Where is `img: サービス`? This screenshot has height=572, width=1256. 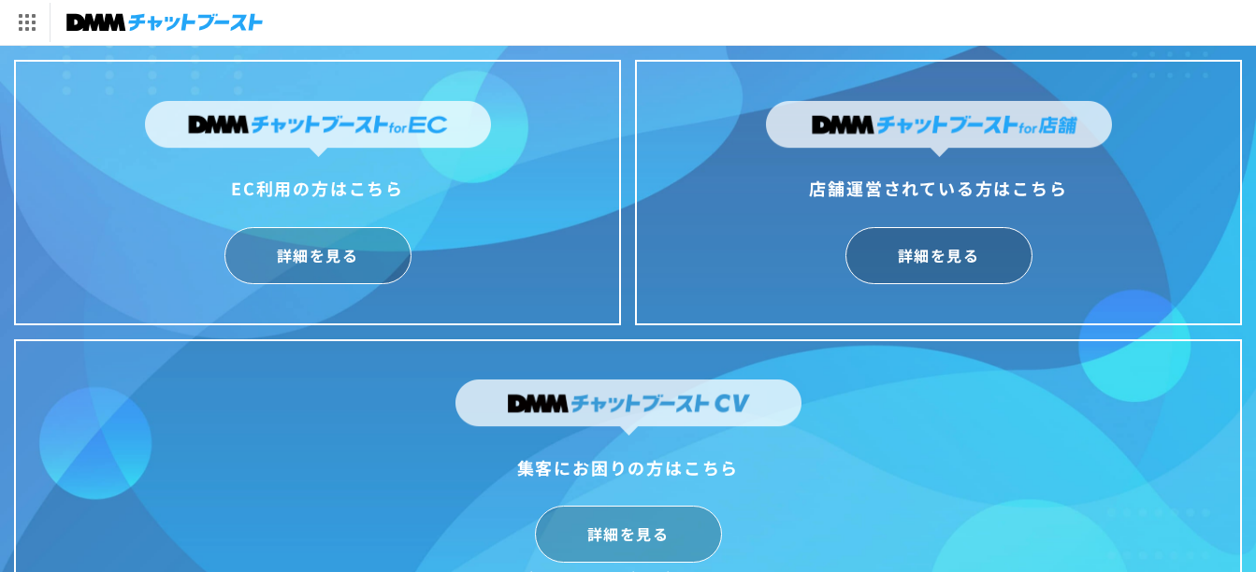
img: サービス is located at coordinates (26, 22).